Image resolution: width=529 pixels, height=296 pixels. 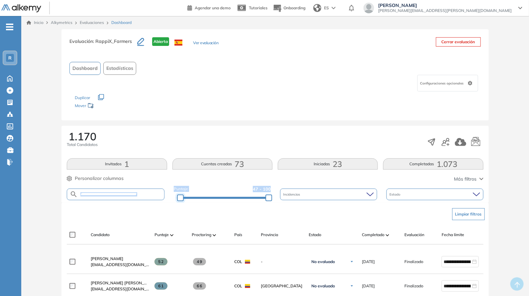 I want to click on span: Total Candidatos, so click(x=82, y=145).